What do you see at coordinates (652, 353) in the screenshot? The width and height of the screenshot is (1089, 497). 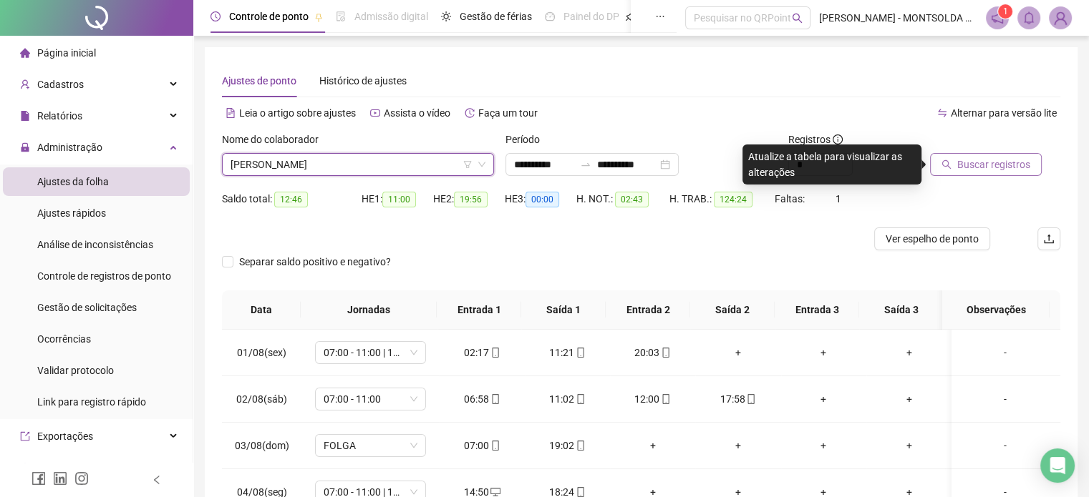 I see `div: 20:03` at bounding box center [652, 353].